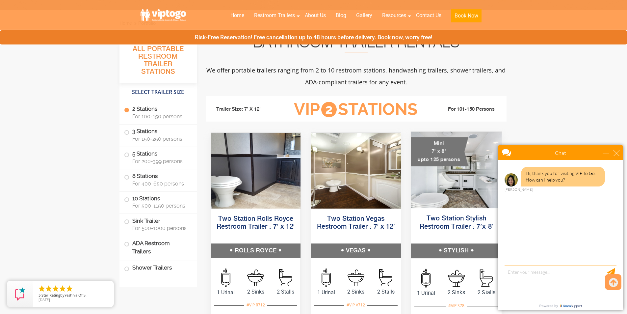 The height and width of the screenshot is (314, 627). What do you see at coordinates (256, 251) in the screenshot?
I see `h5: ROLLS ROYCE` at bounding box center [256, 251].